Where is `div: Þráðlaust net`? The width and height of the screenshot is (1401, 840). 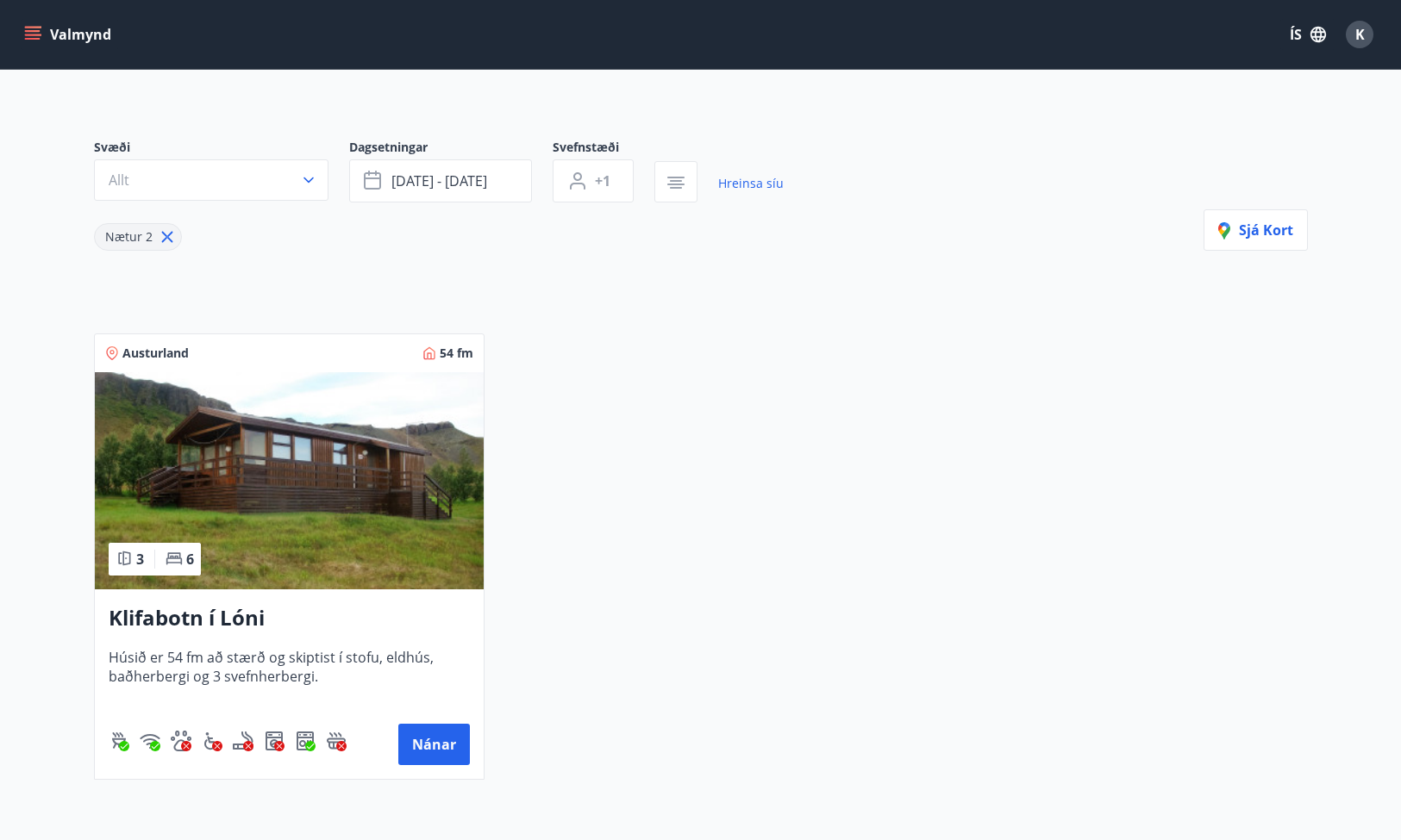 div: Þráðlaust net is located at coordinates (150, 741).